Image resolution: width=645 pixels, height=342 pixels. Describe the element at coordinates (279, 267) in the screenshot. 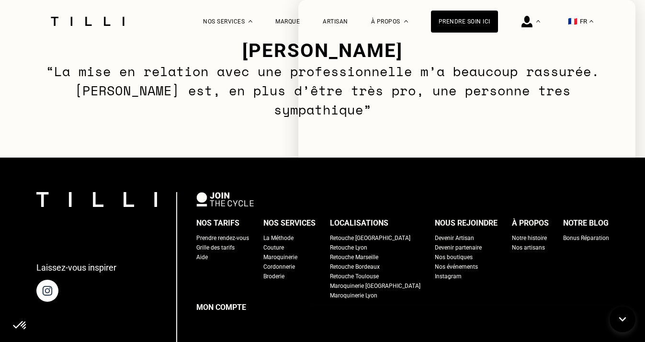

I see `div: Cordonnerie` at that location.